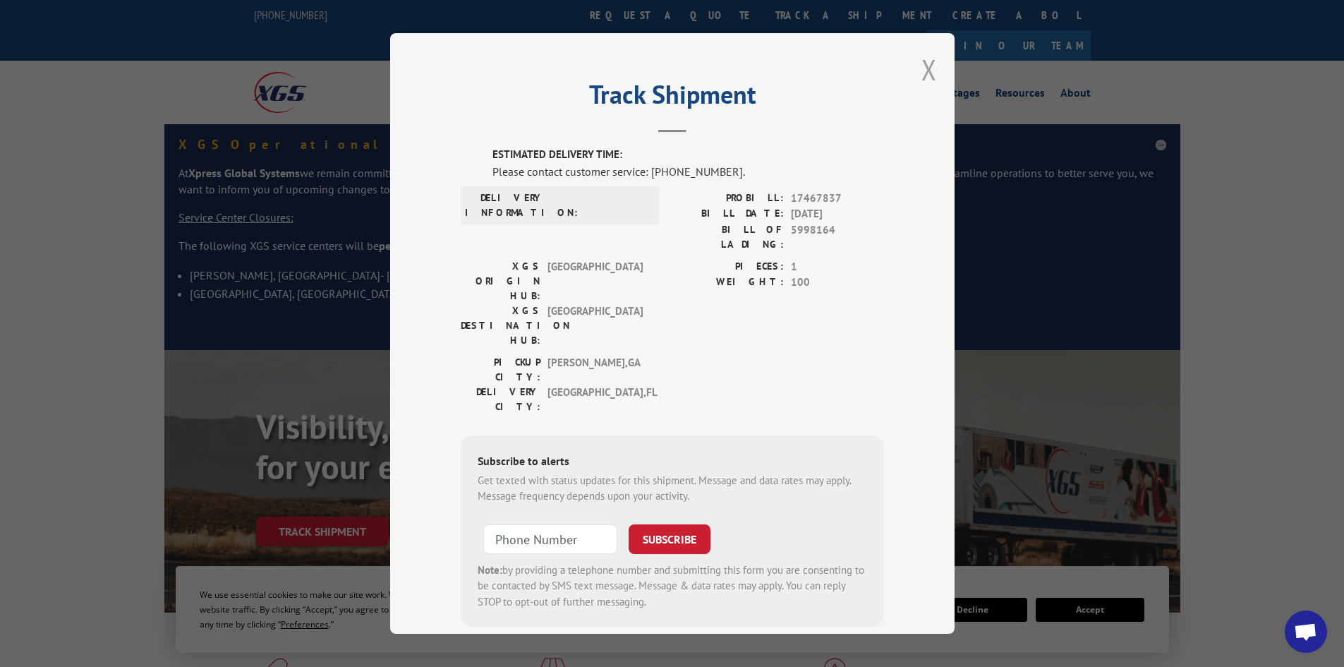 The height and width of the screenshot is (667, 1344). Describe the element at coordinates (500, 281) in the screenshot. I see `label: XGS ORIGIN HUB:` at that location.